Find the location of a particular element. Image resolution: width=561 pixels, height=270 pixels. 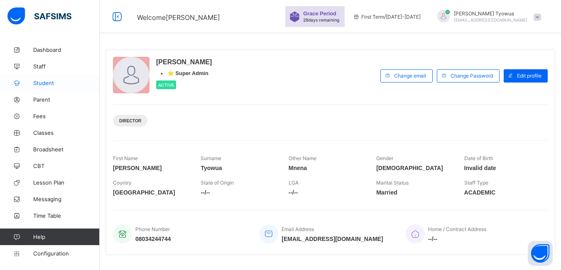

span: Country is located at coordinates (122, 183).